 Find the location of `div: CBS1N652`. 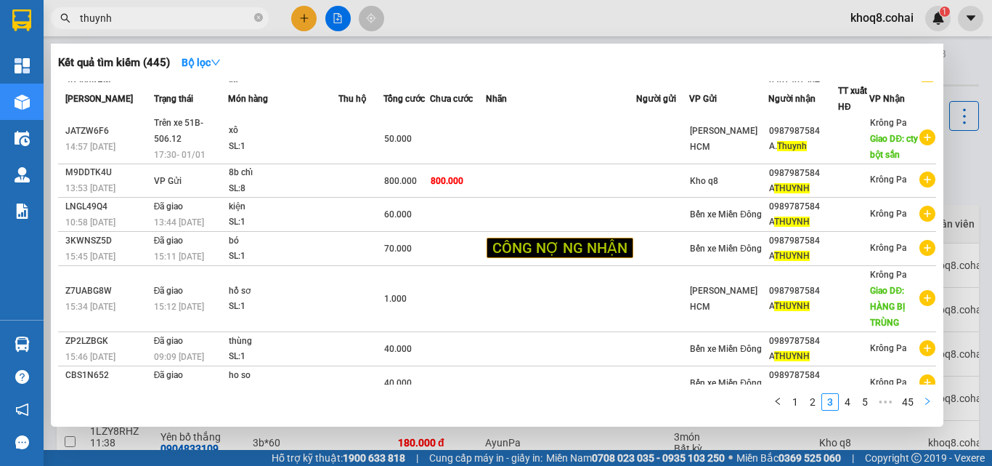

div: CBS1N652 is located at coordinates (107, 375).